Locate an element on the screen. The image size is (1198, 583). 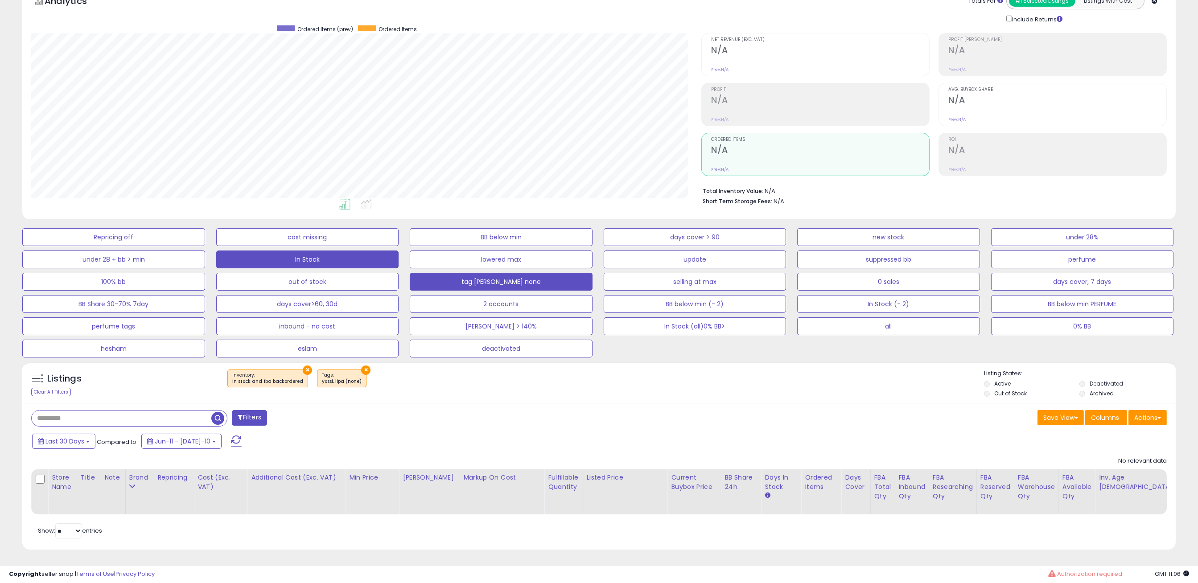
span: 2025-08-10 11:06 GMT is located at coordinates (1171, 574).